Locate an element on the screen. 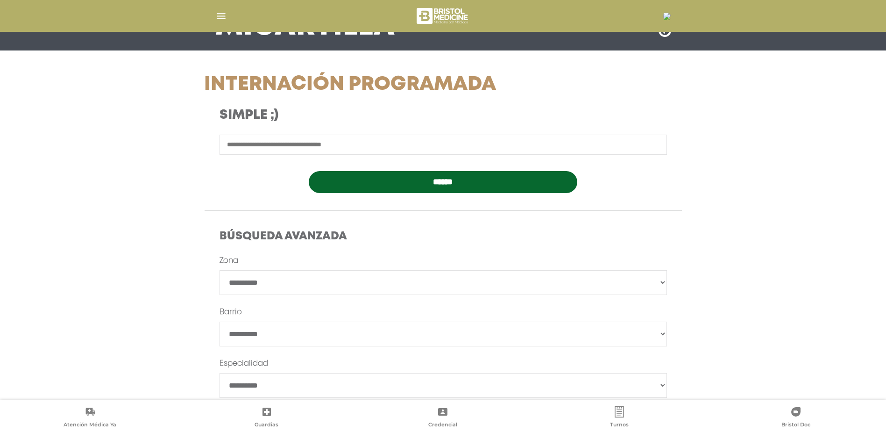  span: Credencial is located at coordinates (443, 425).